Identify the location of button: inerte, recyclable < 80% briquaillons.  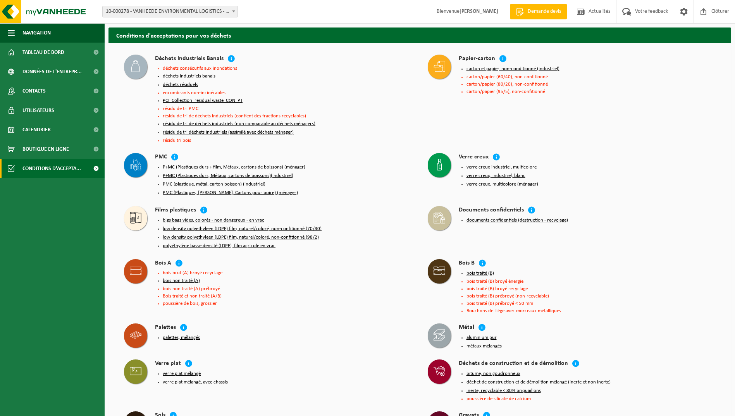
(504, 391).